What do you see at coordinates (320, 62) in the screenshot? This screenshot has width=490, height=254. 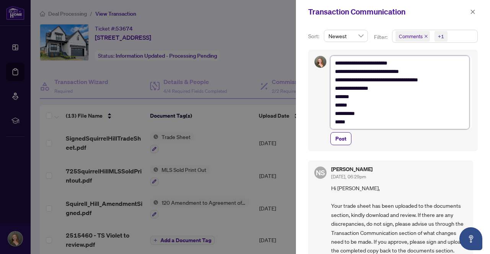 I see `img: Profile Icon` at bounding box center [320, 62].